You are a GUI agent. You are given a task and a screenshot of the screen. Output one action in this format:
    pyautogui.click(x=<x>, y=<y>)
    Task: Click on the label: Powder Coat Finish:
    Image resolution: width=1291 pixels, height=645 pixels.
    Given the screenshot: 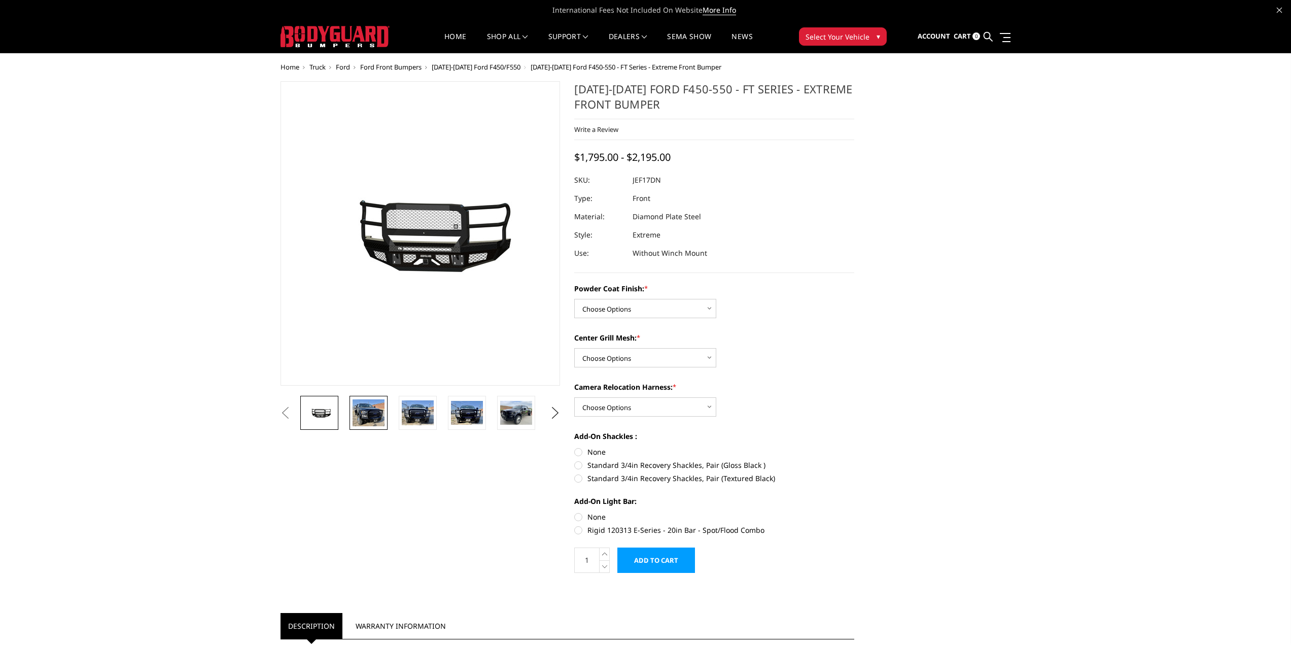 What is the action you would take?
    pyautogui.click(x=714, y=288)
    